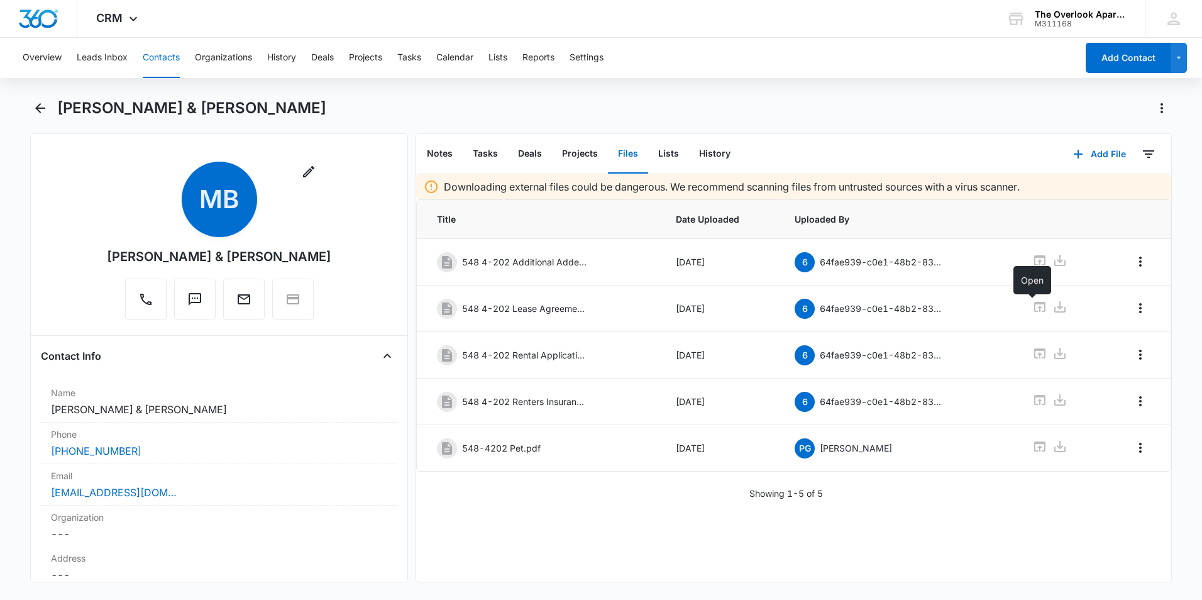 This screenshot has width=1202, height=600. Describe the element at coordinates (525, 261) in the screenshot. I see `p: 548 4-202 Additional Addendums.pdf` at that location.